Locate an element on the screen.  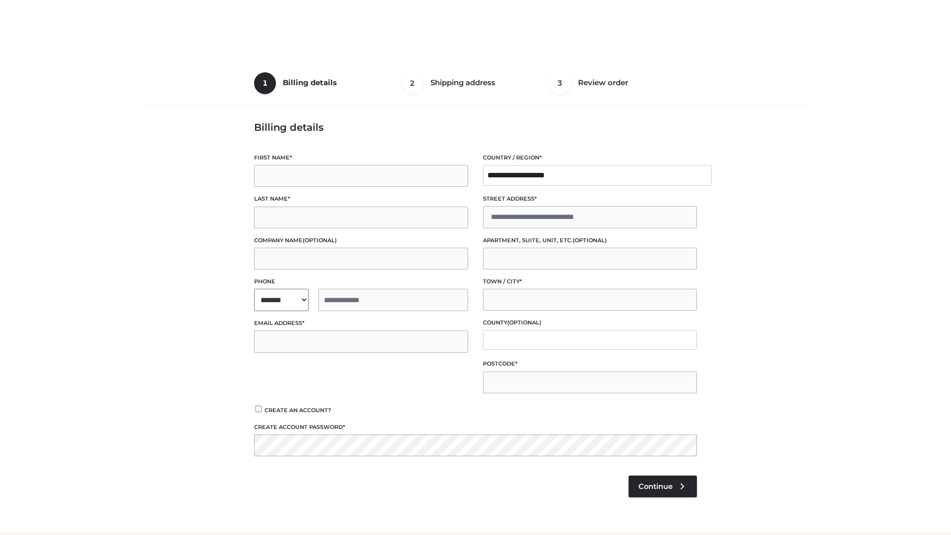
span: Review order is located at coordinates (603, 82).